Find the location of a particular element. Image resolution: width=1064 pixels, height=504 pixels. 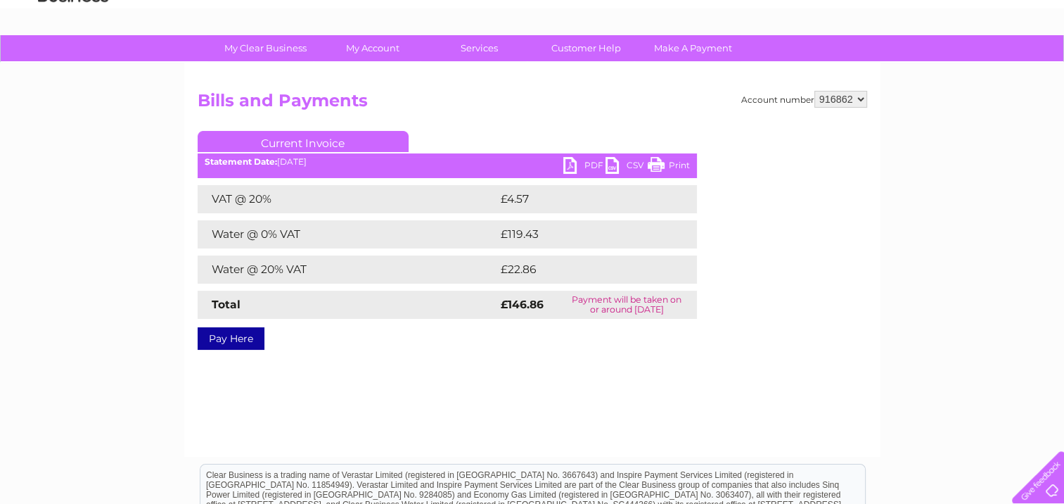

td: Water @ 20% VAT is located at coordinates (347, 269).